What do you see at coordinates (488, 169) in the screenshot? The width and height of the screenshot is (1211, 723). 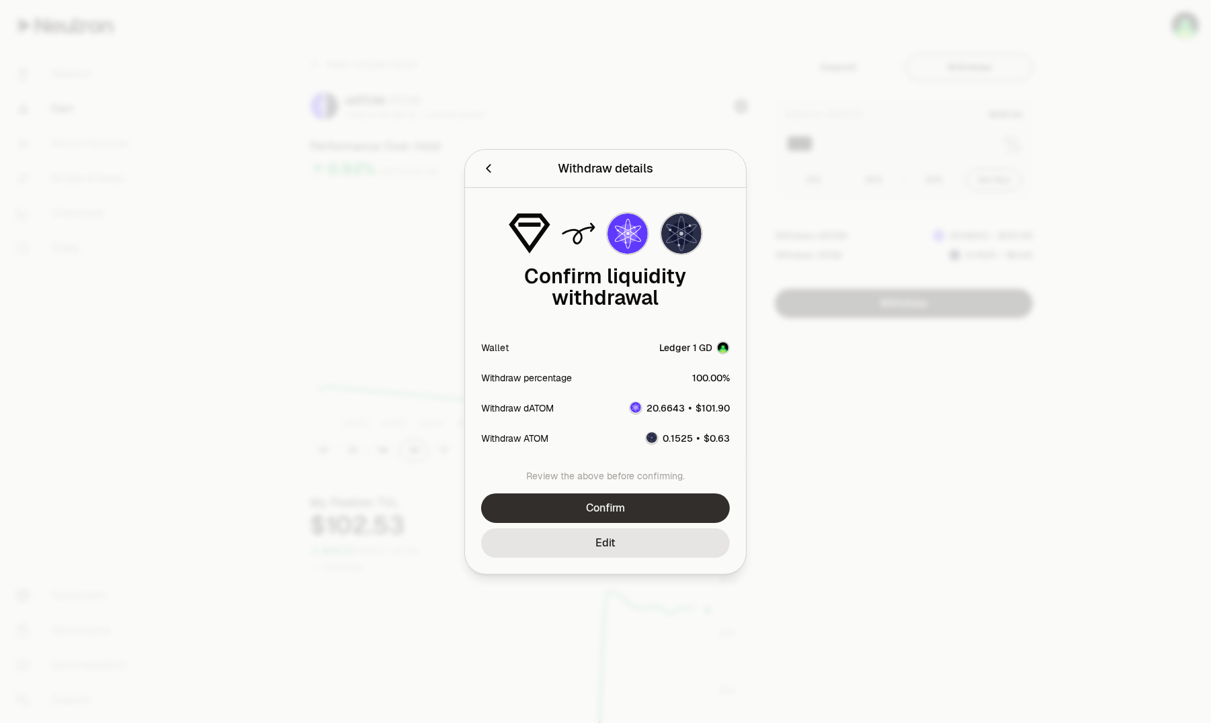 I see `button: Back` at bounding box center [488, 169].